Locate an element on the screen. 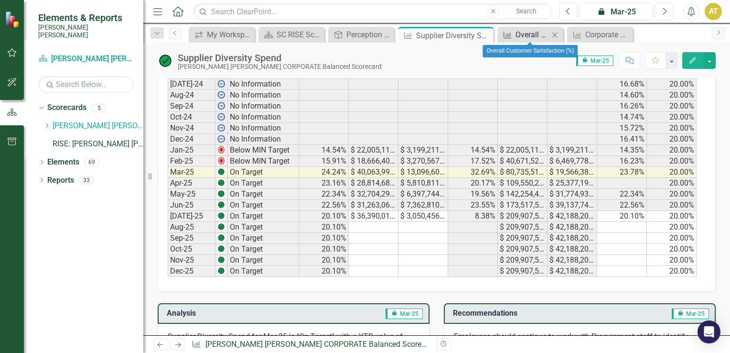 This screenshot has width=730, height=353. td: Oct-25 is located at coordinates (192, 249).